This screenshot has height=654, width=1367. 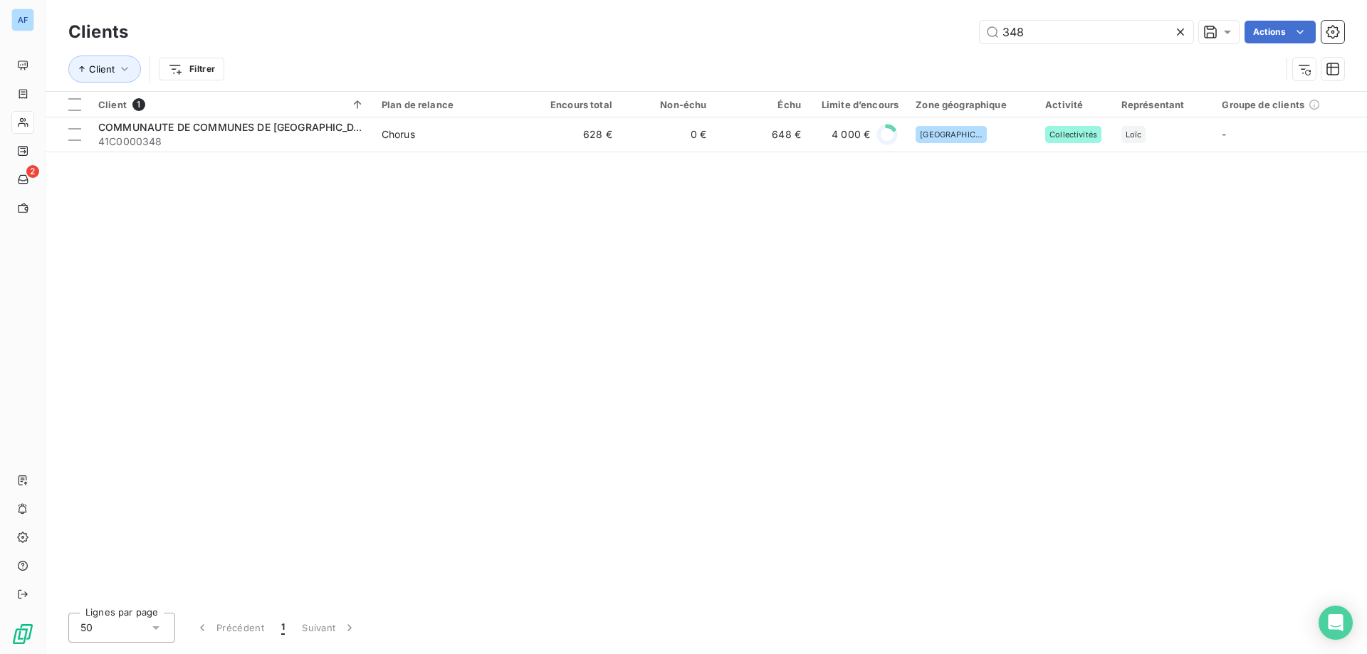 I want to click on button: Filtrer, so click(x=191, y=69).